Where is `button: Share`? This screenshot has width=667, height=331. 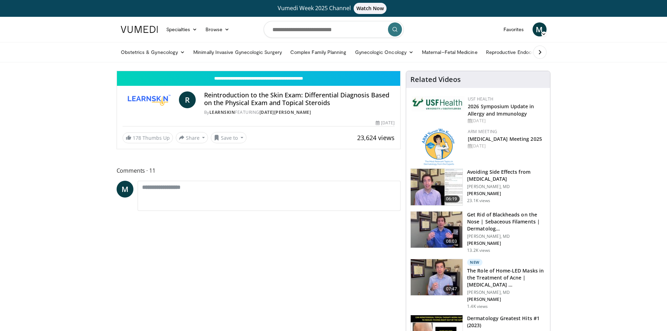
button: Share is located at coordinates (192, 138).